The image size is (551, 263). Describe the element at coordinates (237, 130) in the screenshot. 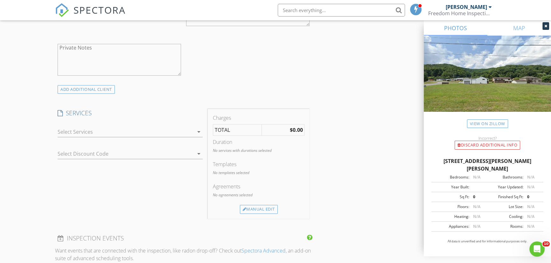

I see `td: TOTAL` at that location.